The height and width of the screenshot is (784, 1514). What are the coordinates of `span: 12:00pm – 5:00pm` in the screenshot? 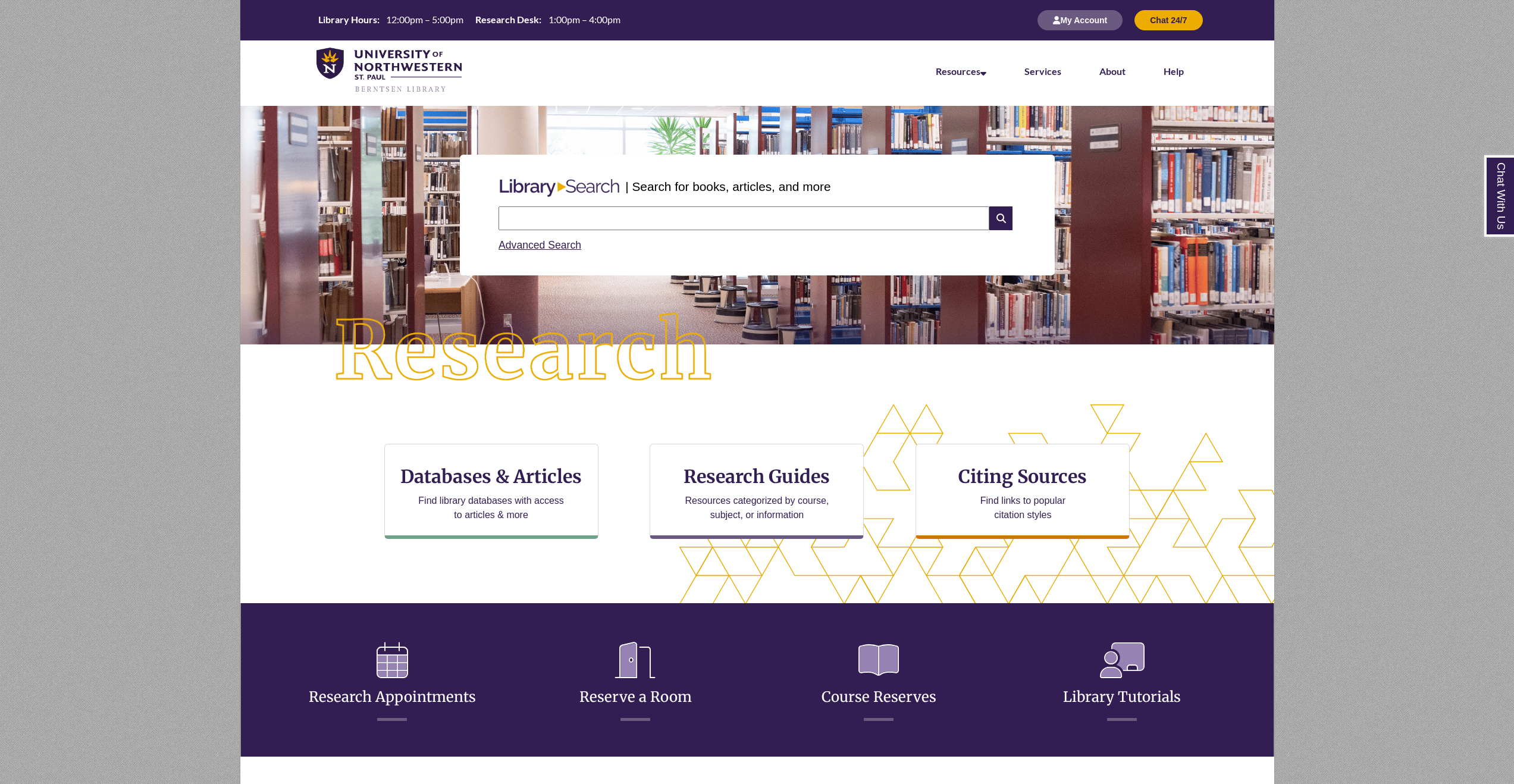 It's located at (425, 19).